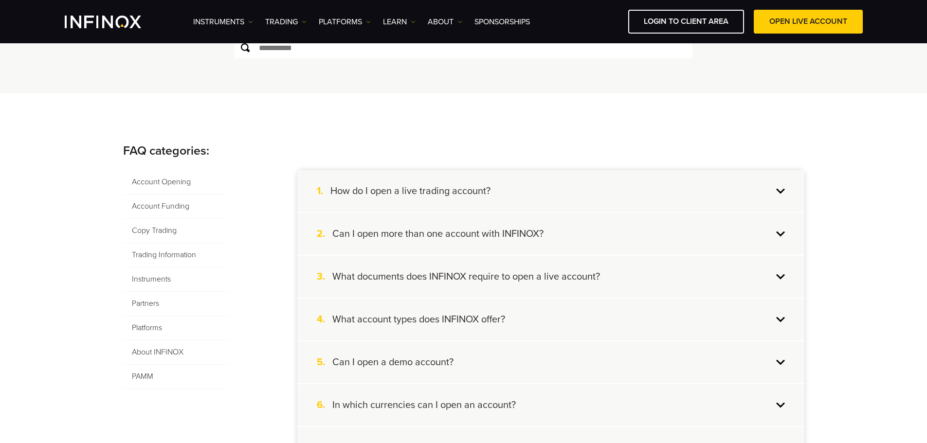 Image resolution: width=927 pixels, height=443 pixels. Describe the element at coordinates (175, 328) in the screenshot. I see `span: Platforms` at that location.